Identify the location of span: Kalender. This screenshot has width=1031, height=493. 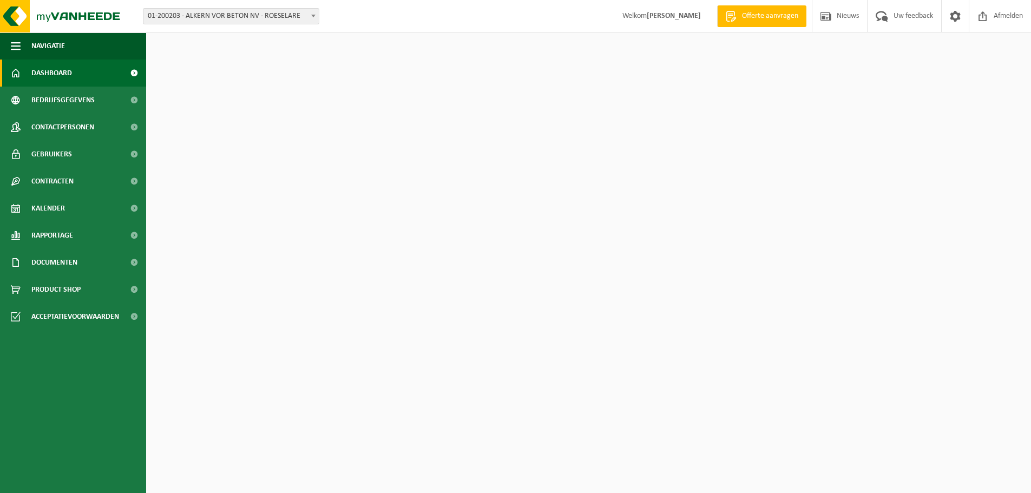
(48, 208).